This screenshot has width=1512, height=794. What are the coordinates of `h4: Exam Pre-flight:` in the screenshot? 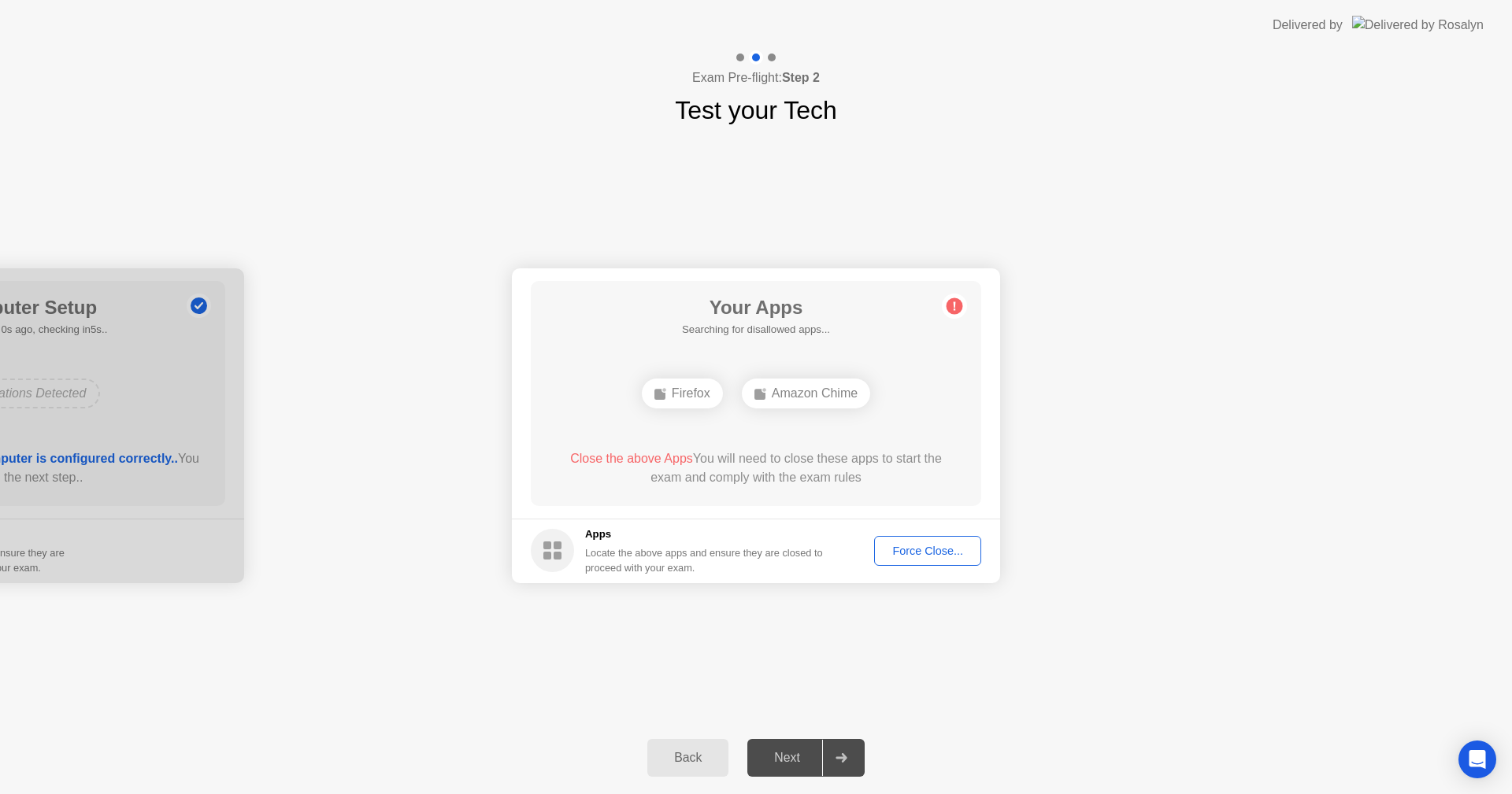 It's located at (756, 78).